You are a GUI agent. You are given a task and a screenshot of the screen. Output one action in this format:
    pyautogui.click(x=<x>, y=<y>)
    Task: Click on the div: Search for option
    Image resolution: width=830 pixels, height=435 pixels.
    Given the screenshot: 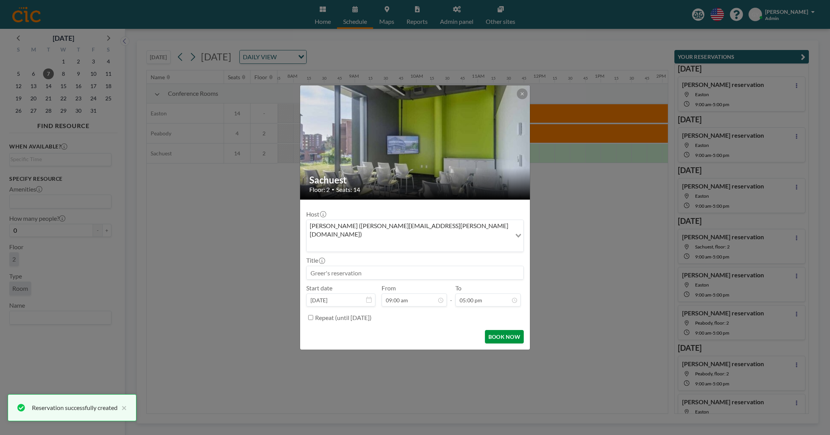 What is the action you would take?
    pyautogui.click(x=415, y=236)
    